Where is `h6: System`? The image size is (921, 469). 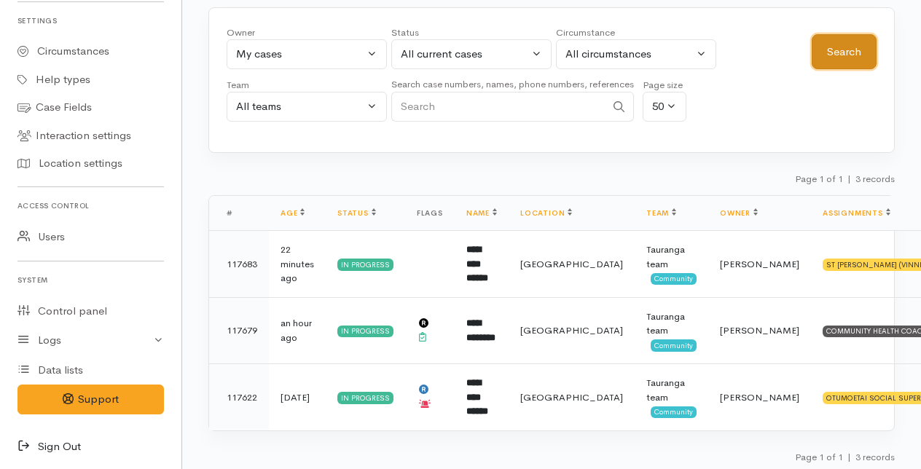
h6: System is located at coordinates (90, 280).